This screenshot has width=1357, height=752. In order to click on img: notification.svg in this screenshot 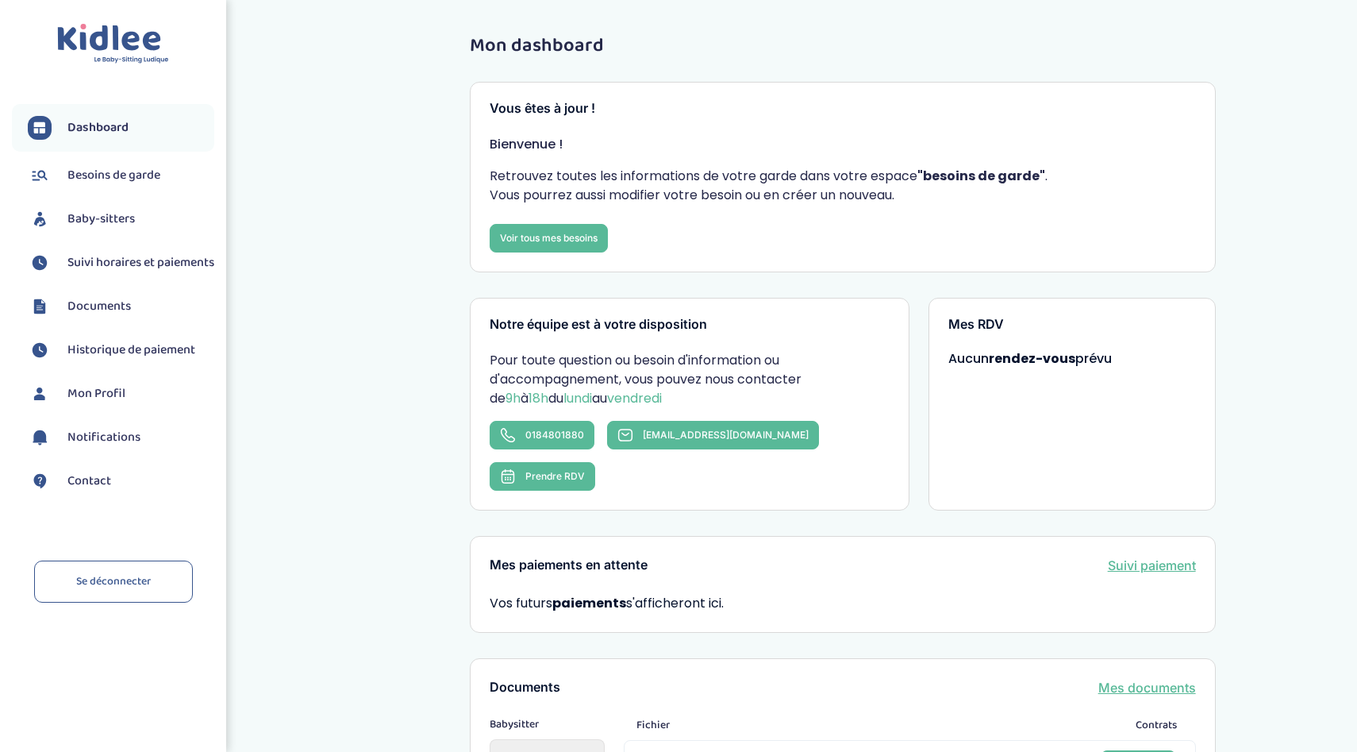, I will do `click(40, 437)`.